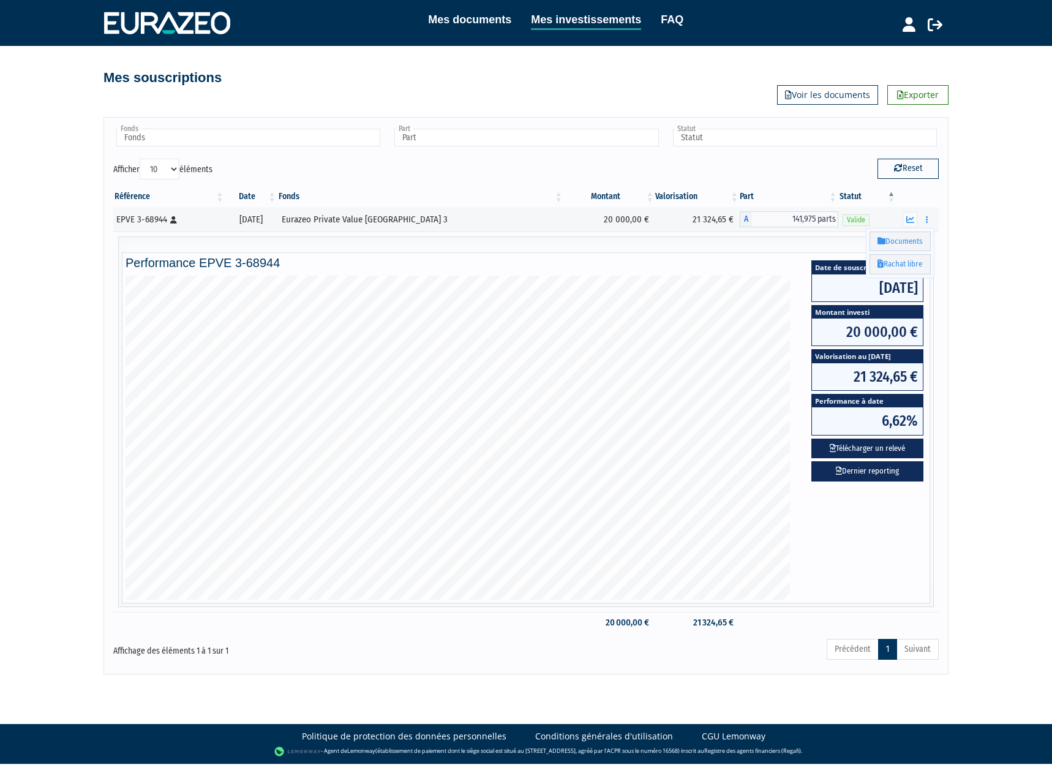 This screenshot has width=1052, height=778. I want to click on th: Statut : activer pour trier la colonne par ordre d&eacute;croissant, so click(867, 197).